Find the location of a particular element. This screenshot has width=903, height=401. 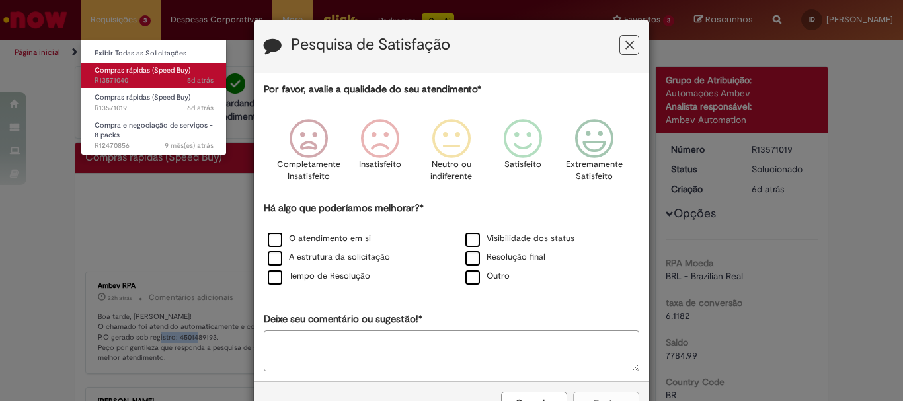

label: Resolução final is located at coordinates (505, 257).